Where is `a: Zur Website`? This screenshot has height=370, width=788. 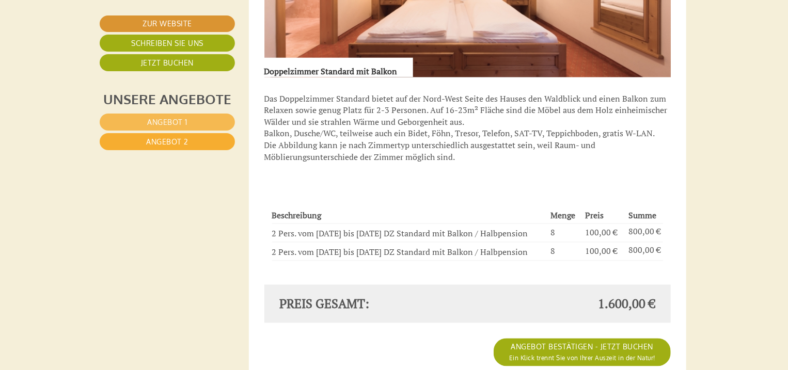
a: Zur Website is located at coordinates (167, 24).